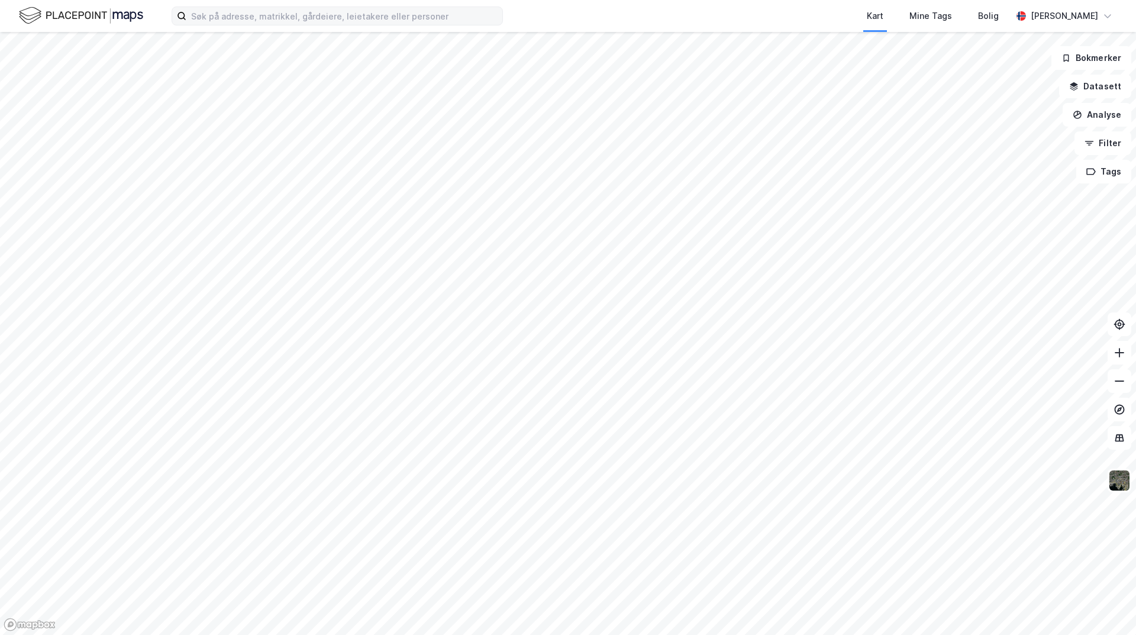  I want to click on div: Kart, so click(875, 16).